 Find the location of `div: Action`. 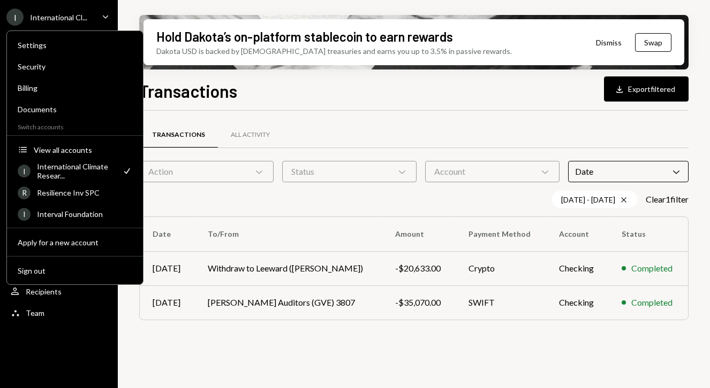

div: Action is located at coordinates (206, 172).